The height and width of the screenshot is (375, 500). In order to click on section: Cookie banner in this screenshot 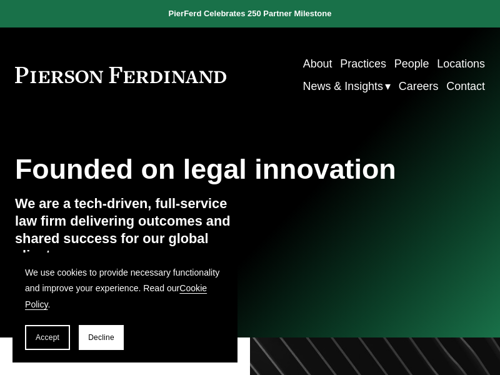, I will do `click(125, 308)`.